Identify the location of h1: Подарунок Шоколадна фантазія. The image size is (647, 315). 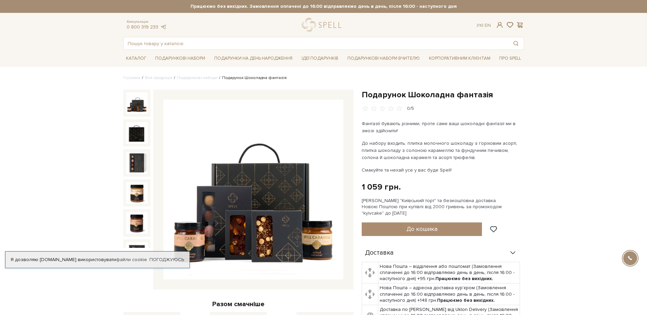
(443, 95).